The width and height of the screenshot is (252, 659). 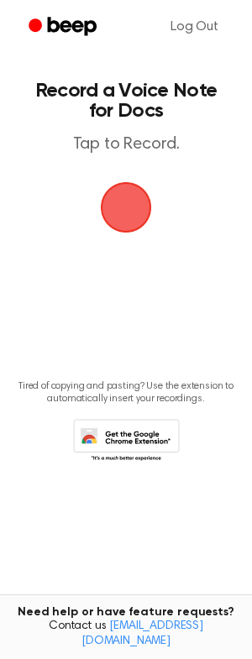 I want to click on a: Log Out, so click(x=194, y=27).